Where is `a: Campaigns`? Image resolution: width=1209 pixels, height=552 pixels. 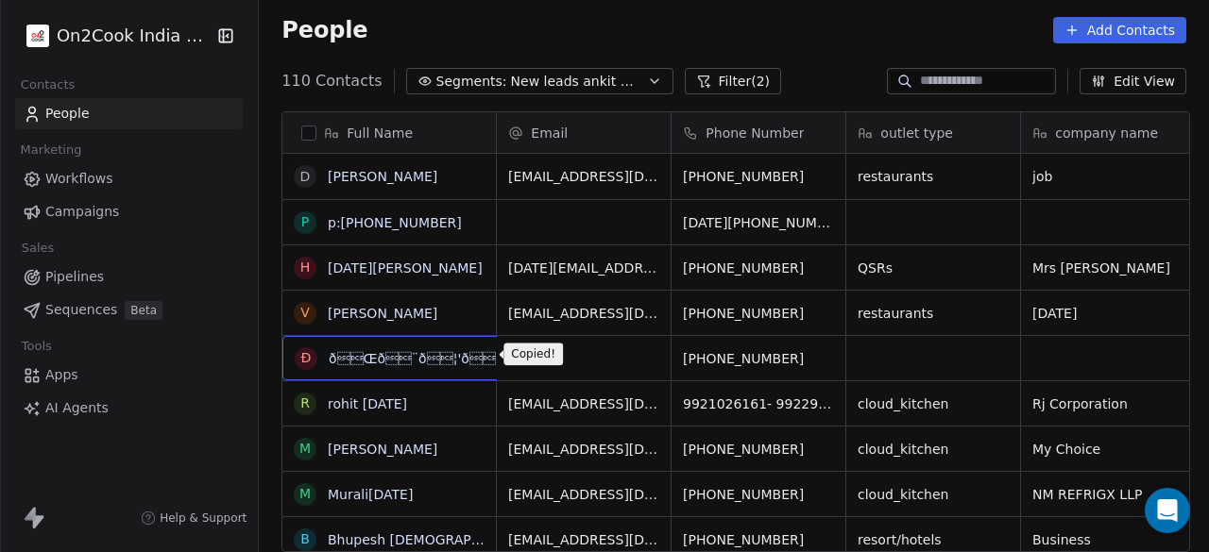 a: Campaigns is located at coordinates (128, 212).